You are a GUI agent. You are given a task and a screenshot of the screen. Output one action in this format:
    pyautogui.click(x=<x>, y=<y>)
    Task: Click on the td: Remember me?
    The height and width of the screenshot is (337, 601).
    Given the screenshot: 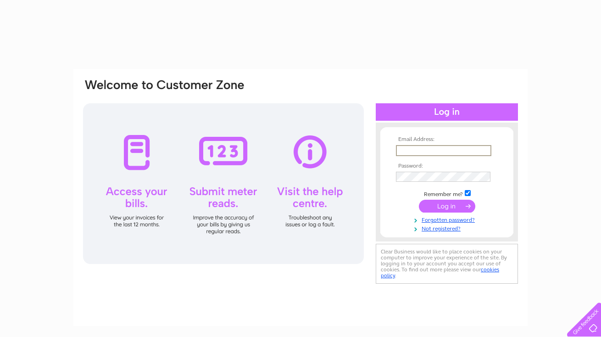 What is the action you would take?
    pyautogui.click(x=447, y=193)
    